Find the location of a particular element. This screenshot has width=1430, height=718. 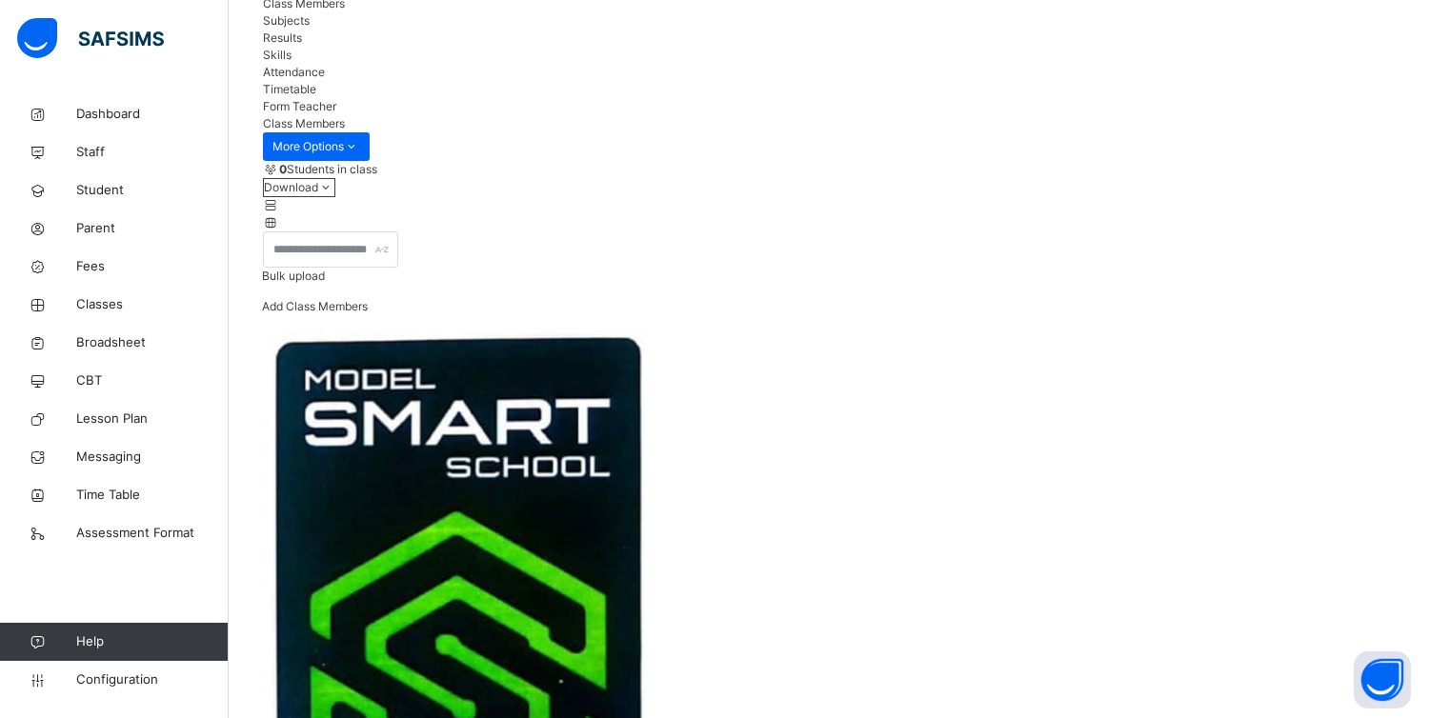

span: Lesson Plan is located at coordinates (152, 419).